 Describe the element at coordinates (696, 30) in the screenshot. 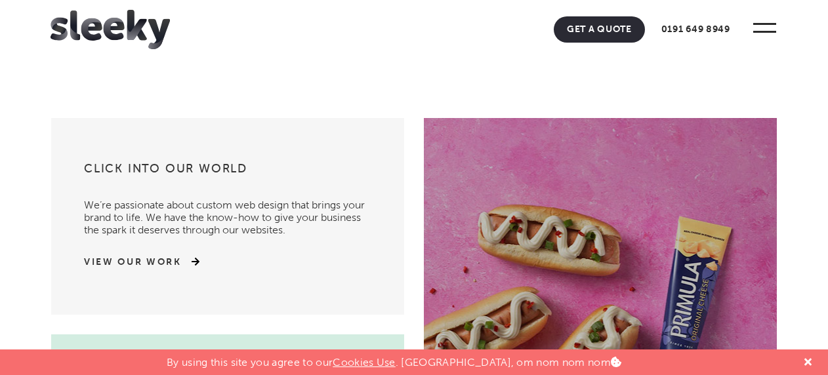

I see `a: 0191 649 8949` at that location.